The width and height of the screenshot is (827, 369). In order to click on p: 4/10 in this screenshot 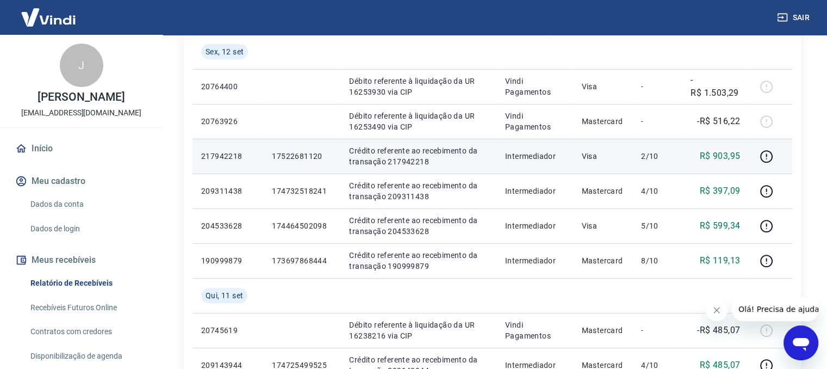, I will do `click(657, 191)`.